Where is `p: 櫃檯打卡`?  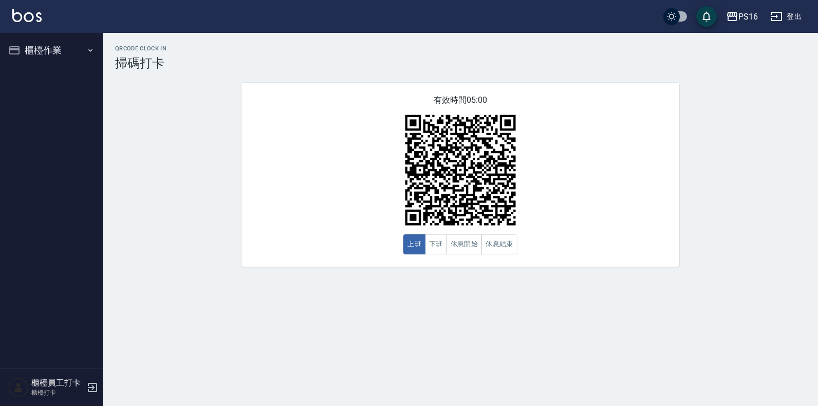 p: 櫃檯打卡 is located at coordinates (58, 393).